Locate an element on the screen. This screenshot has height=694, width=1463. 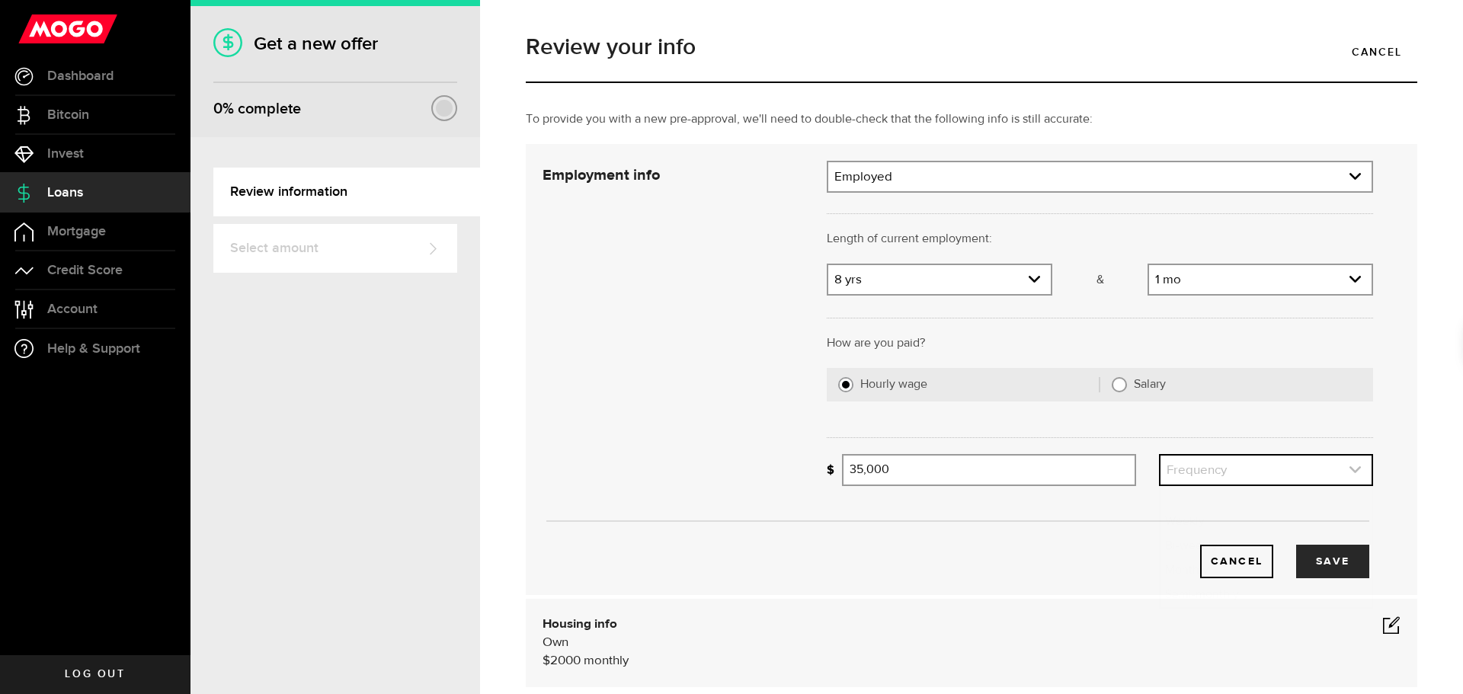
span: Loans is located at coordinates (65, 193).